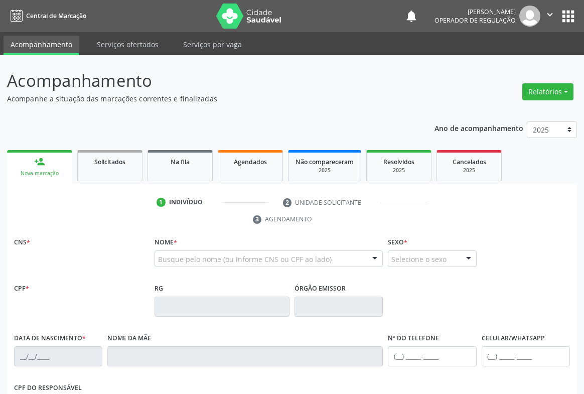  What do you see at coordinates (479, 127) in the screenshot?
I see `p: Ano de acompanhamento` at bounding box center [479, 127].